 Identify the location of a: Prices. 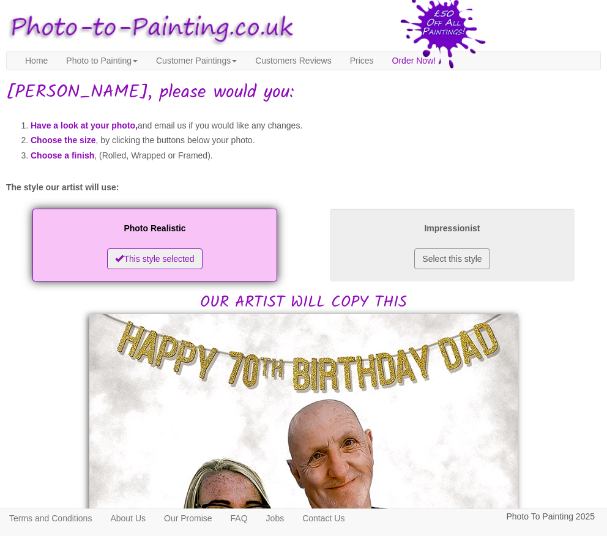
(362, 61).